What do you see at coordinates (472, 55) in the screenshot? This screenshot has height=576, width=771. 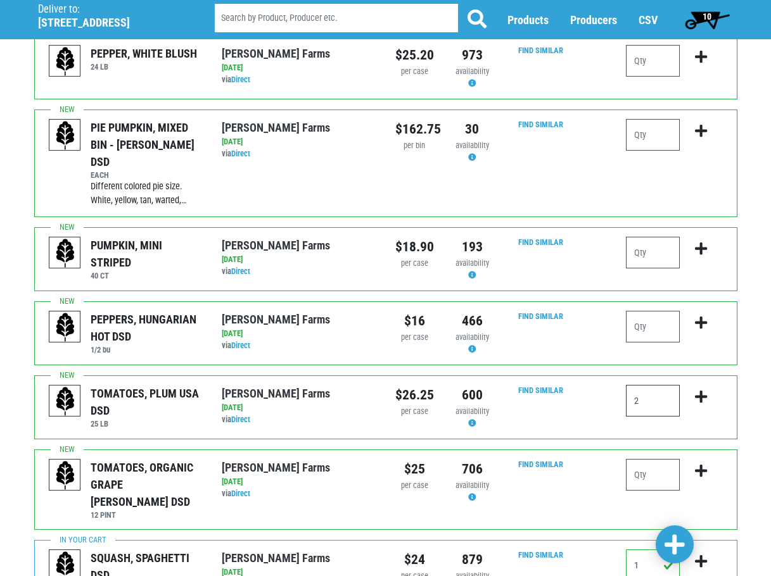 I see `div: 973` at bounding box center [472, 55].